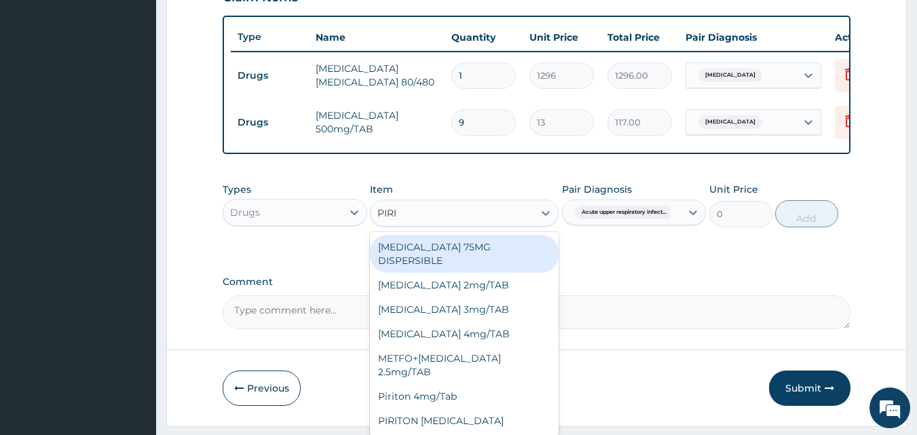 This screenshot has height=435, width=917. Describe the element at coordinates (464, 396) in the screenshot. I see `div: Piriton 4mg/Tab` at that location.